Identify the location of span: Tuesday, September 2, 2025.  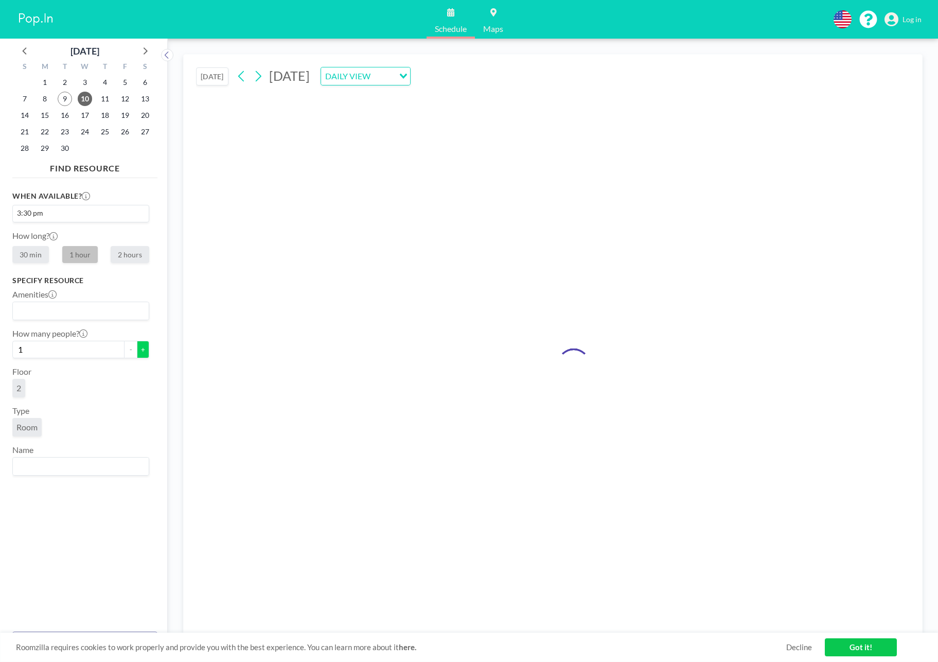
(65, 82).